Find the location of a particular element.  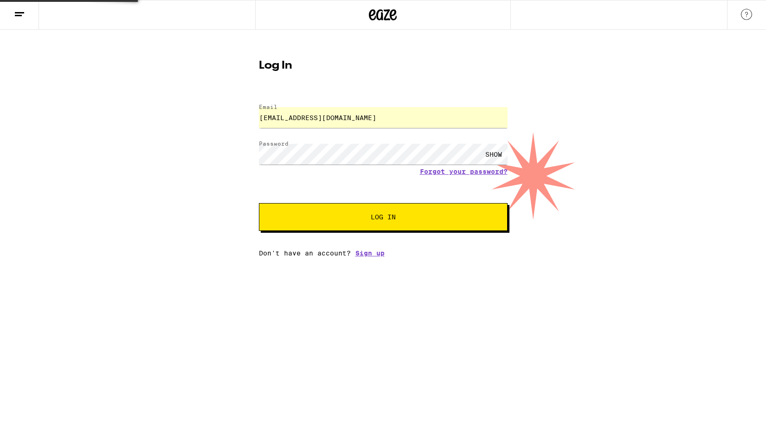

label: Password is located at coordinates (274, 143).